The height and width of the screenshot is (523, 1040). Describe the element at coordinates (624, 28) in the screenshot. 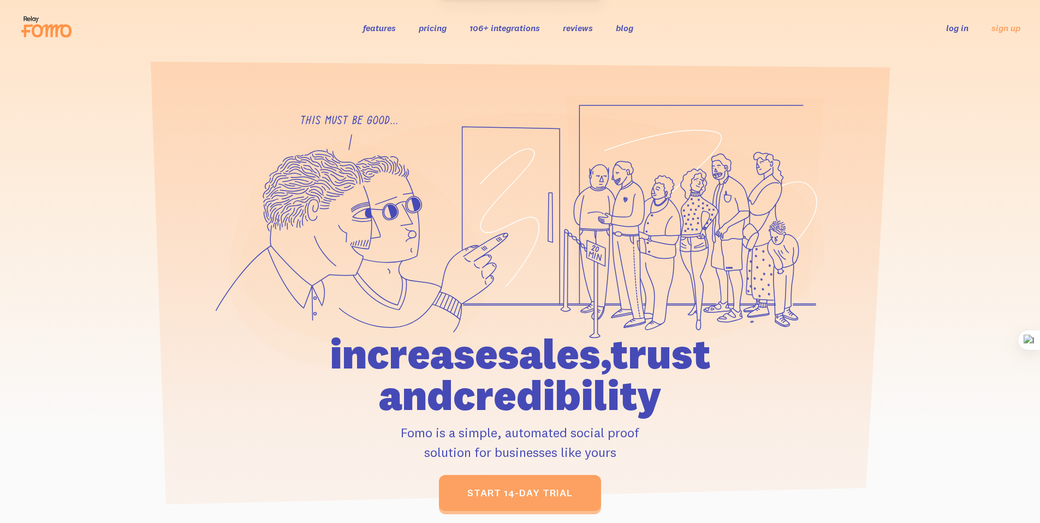

I see `a: blog` at that location.